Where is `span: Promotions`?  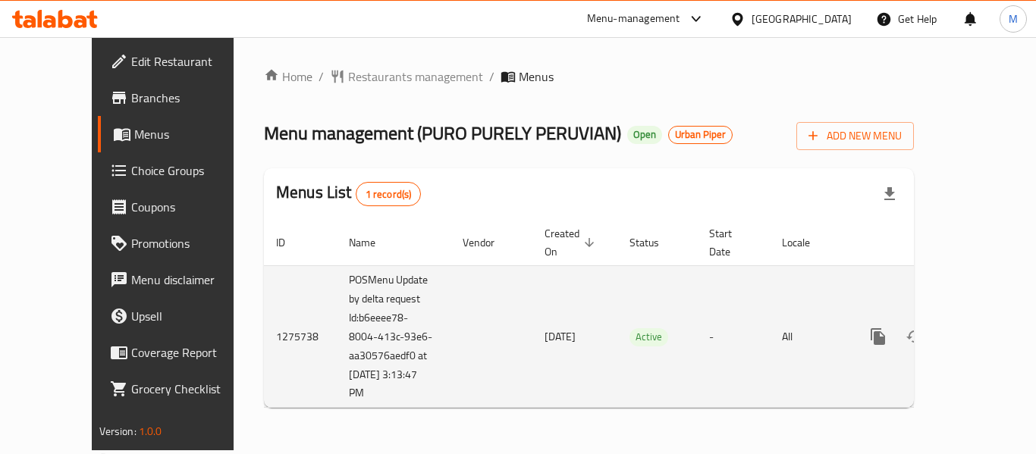
span: Promotions is located at coordinates (192, 243).